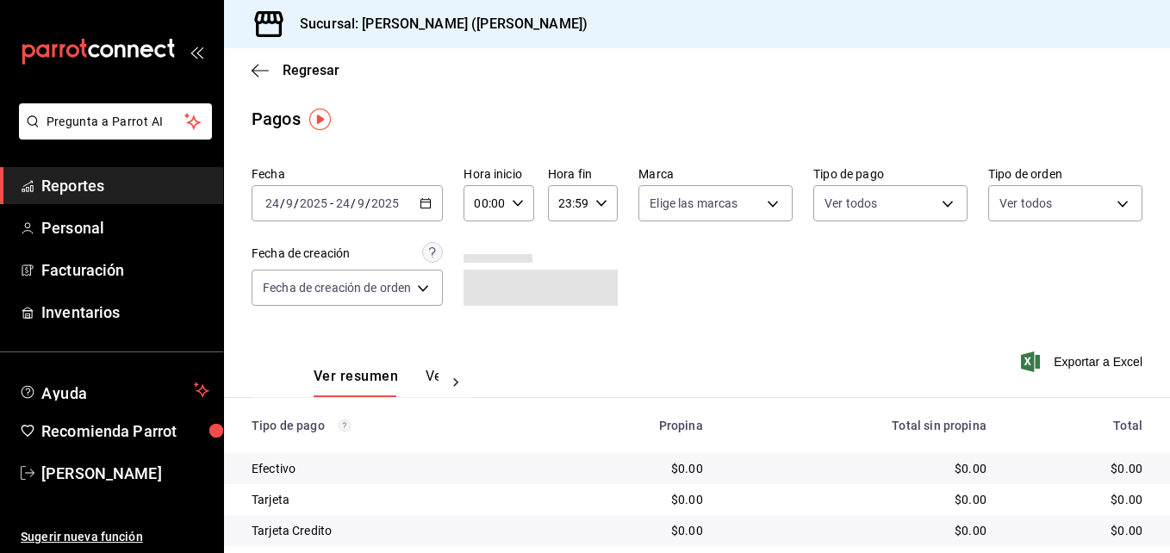 The width and height of the screenshot is (1170, 553). What do you see at coordinates (633, 426) in the screenshot?
I see `div: Propina` at bounding box center [633, 426].